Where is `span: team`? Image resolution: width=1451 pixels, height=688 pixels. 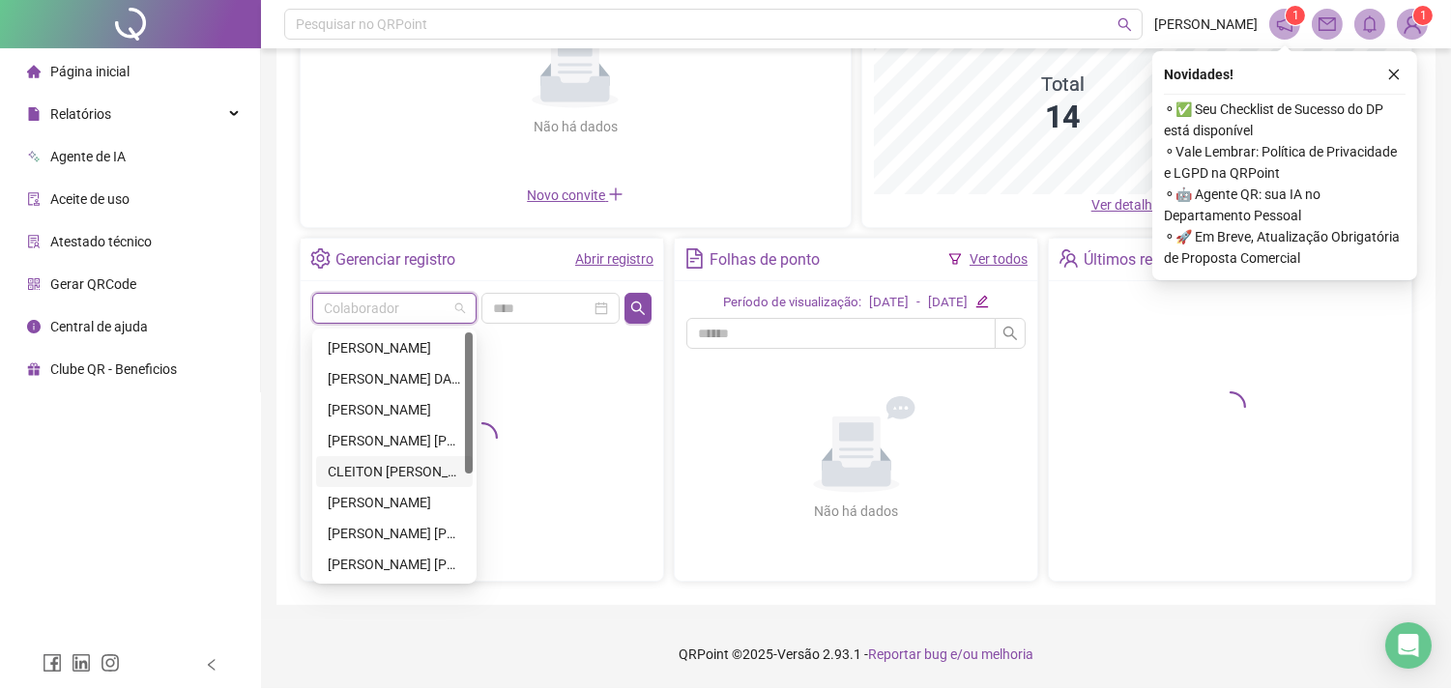 span: team is located at coordinates (1068, 258).